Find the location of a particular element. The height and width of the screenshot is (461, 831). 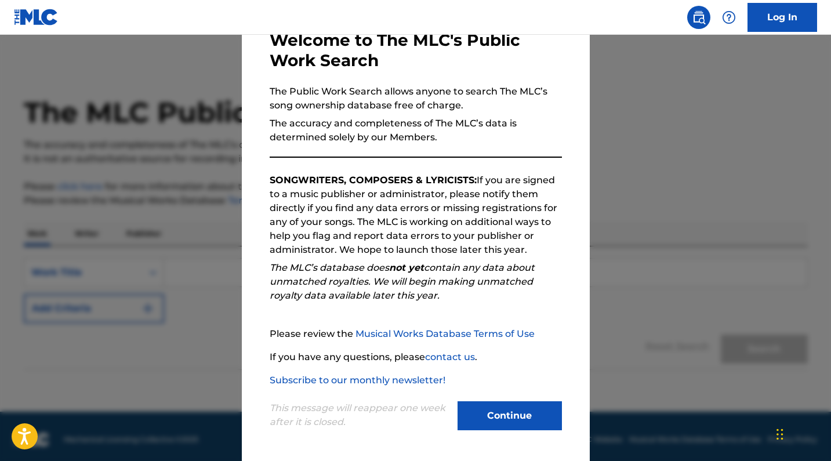

strong: SONGWRITERS, COMPOSERS & LYRICISTS: is located at coordinates (373, 180).